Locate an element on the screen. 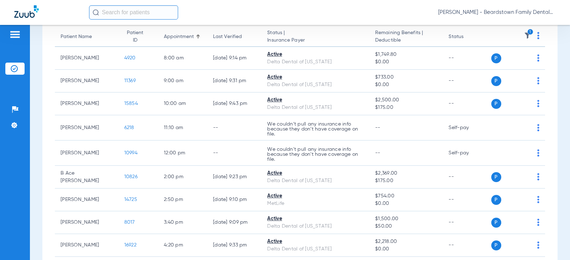 The height and width of the screenshot is (260, 570). span: 16922 is located at coordinates (130, 245).